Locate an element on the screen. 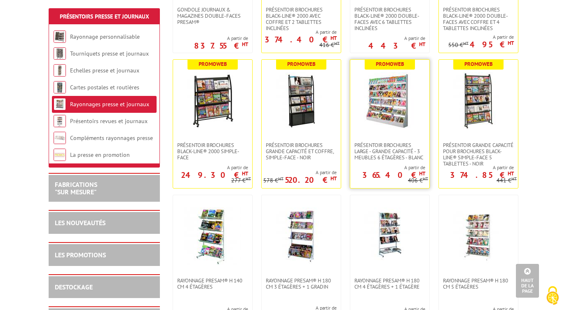 The image size is (567, 310). a: DESTOCKAGE is located at coordinates (74, 287).